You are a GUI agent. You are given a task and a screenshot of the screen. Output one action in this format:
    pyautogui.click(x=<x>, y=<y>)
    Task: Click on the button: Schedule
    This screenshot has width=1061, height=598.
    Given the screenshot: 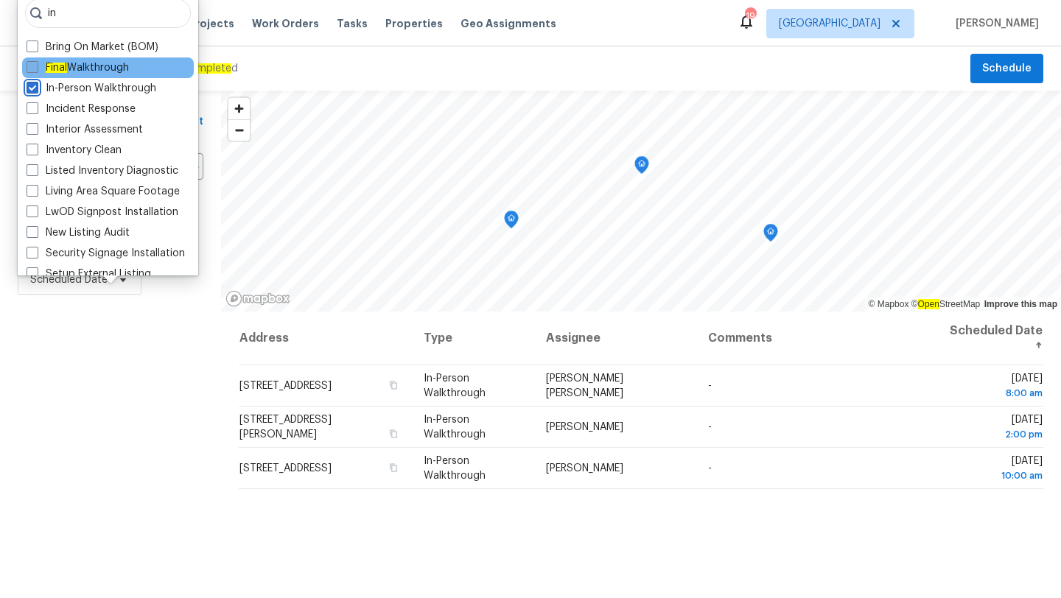 What is the action you would take?
    pyautogui.click(x=1007, y=69)
    